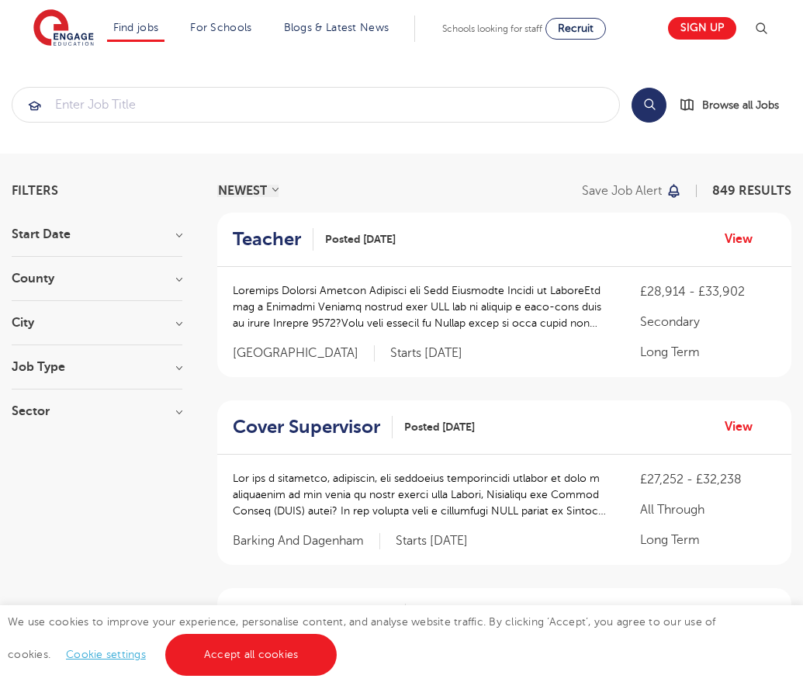  I want to click on a: Find jobs, so click(136, 27).